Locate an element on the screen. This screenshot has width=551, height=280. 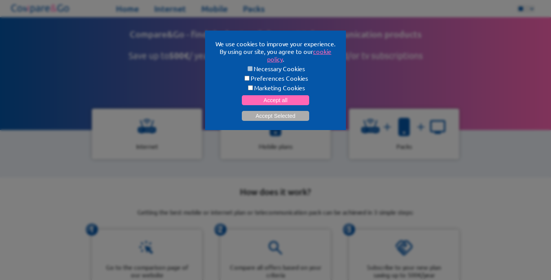
input: Preferences Cookies is located at coordinates (247, 78).